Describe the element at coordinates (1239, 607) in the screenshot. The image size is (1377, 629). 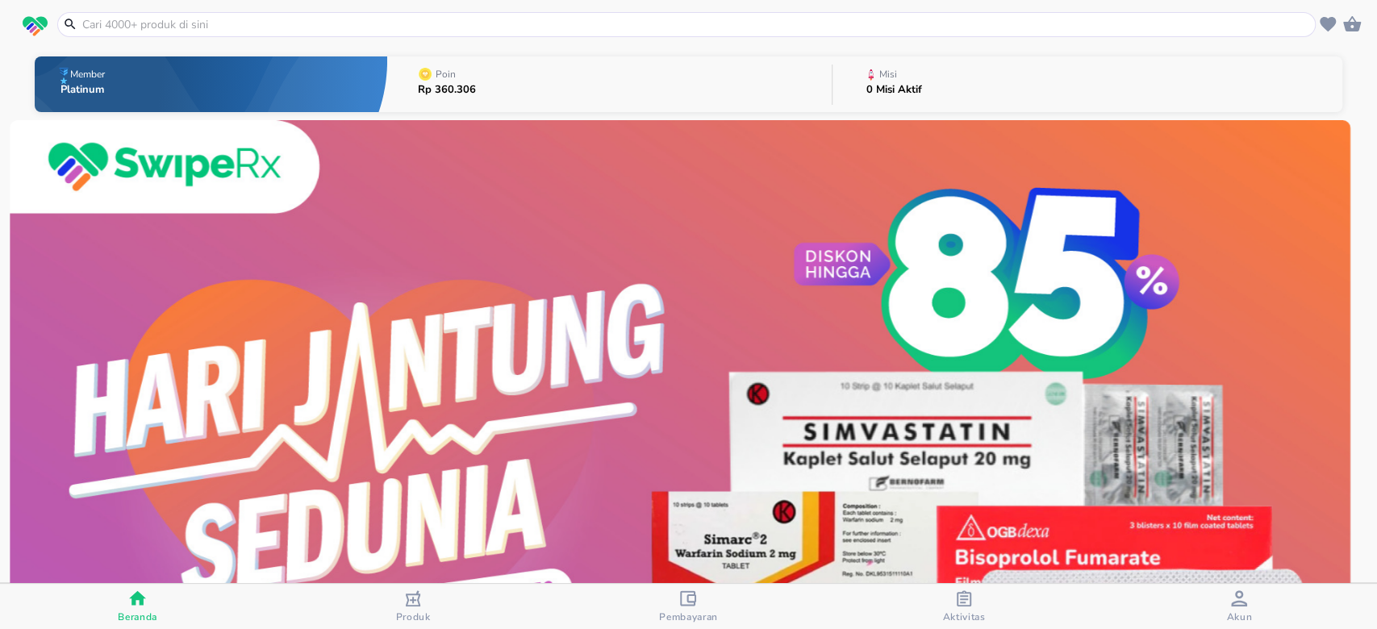
I see `button: Akun` at that location.